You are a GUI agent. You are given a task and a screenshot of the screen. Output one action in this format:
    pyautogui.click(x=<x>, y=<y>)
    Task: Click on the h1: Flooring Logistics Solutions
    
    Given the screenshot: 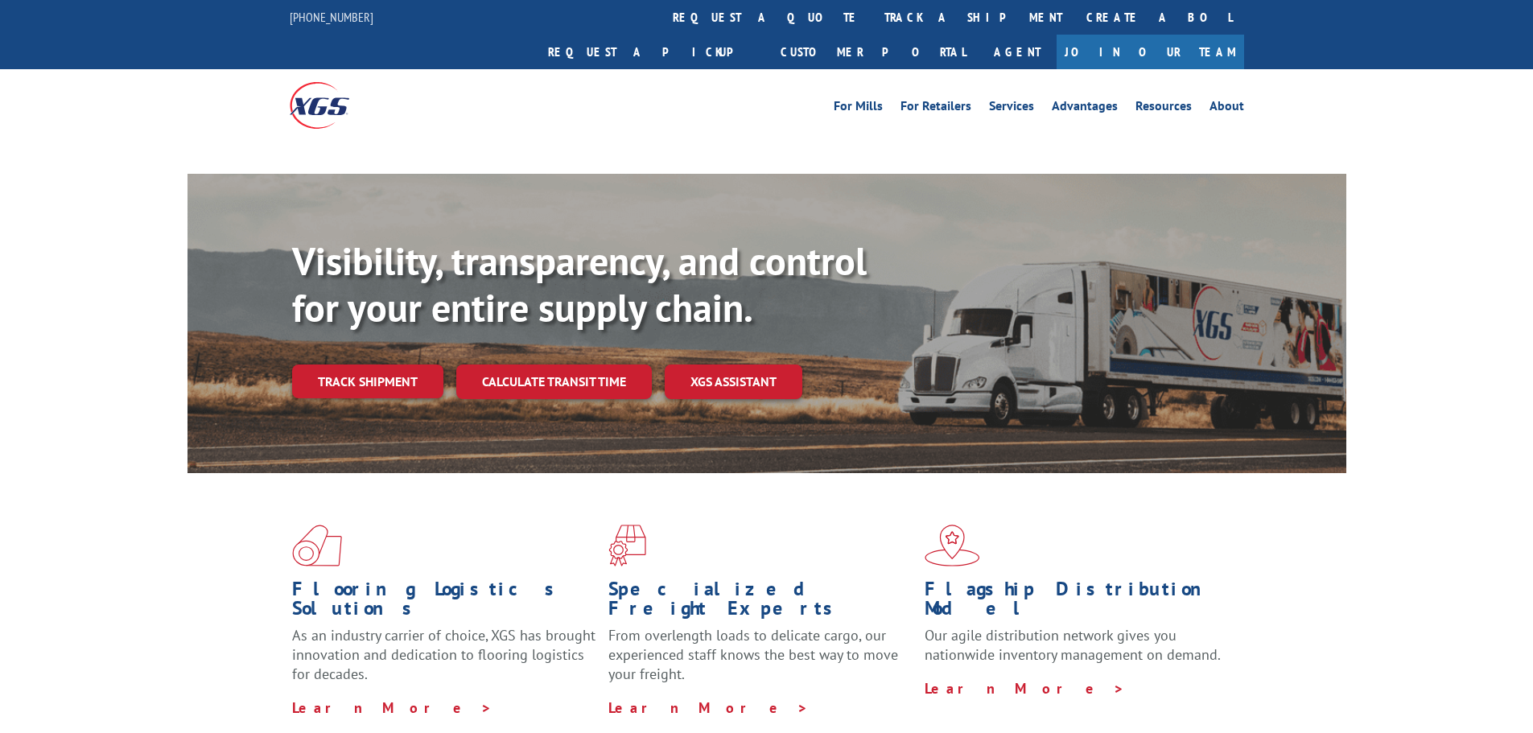 What is the action you would take?
    pyautogui.click(x=444, y=603)
    